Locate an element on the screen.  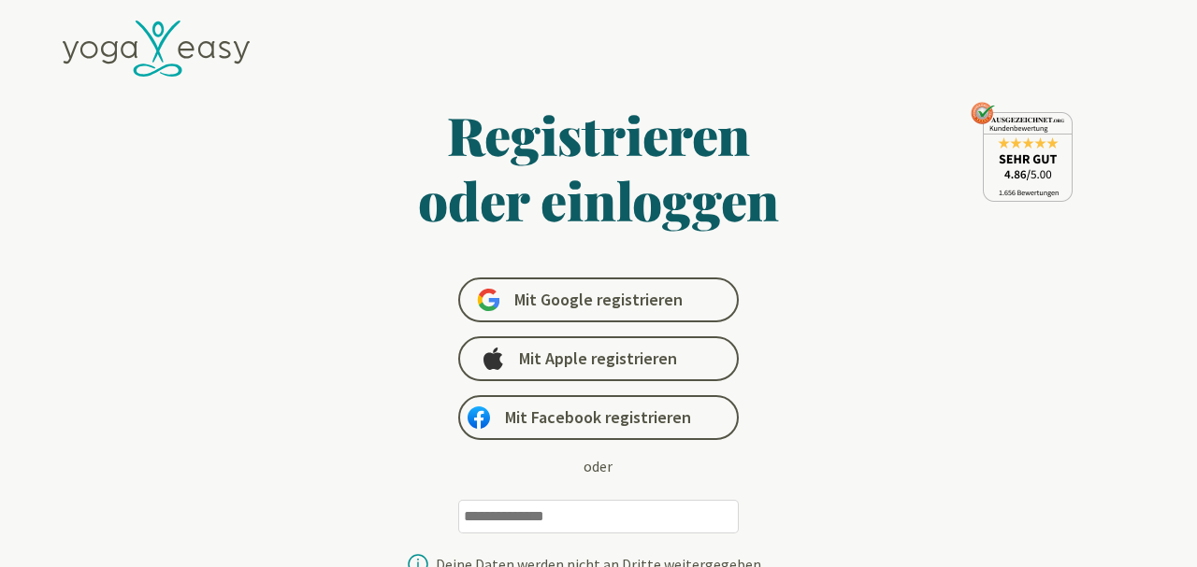
span: Mit Apple registrieren is located at coordinates (597, 359).